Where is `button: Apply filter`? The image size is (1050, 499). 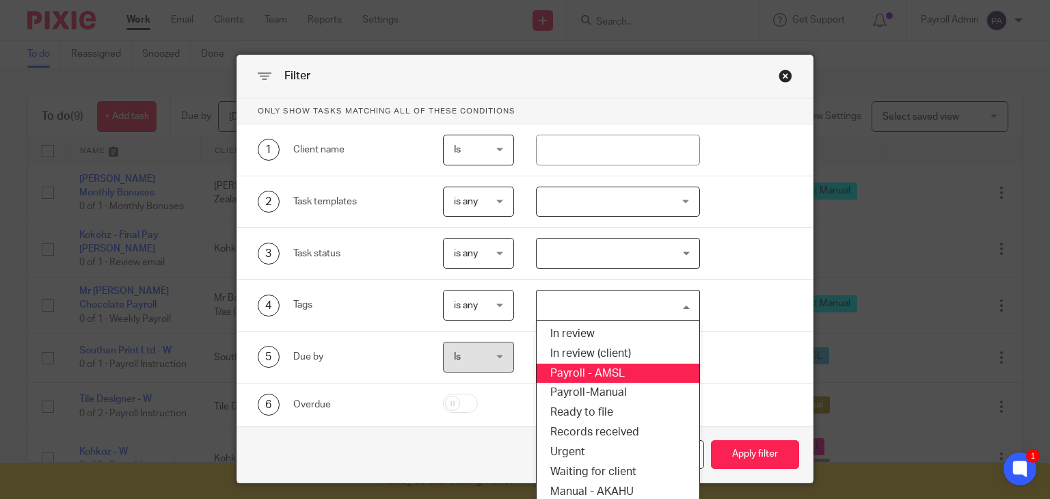 button: Apply filter is located at coordinates (754, 454).